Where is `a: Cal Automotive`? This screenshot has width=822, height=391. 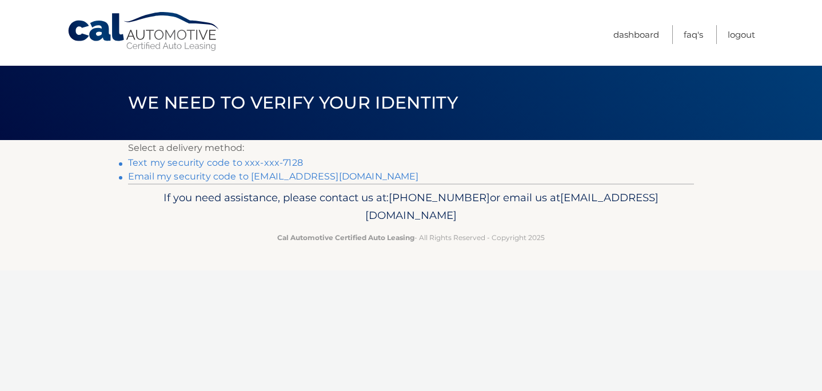
a: Cal Automotive is located at coordinates (144, 31).